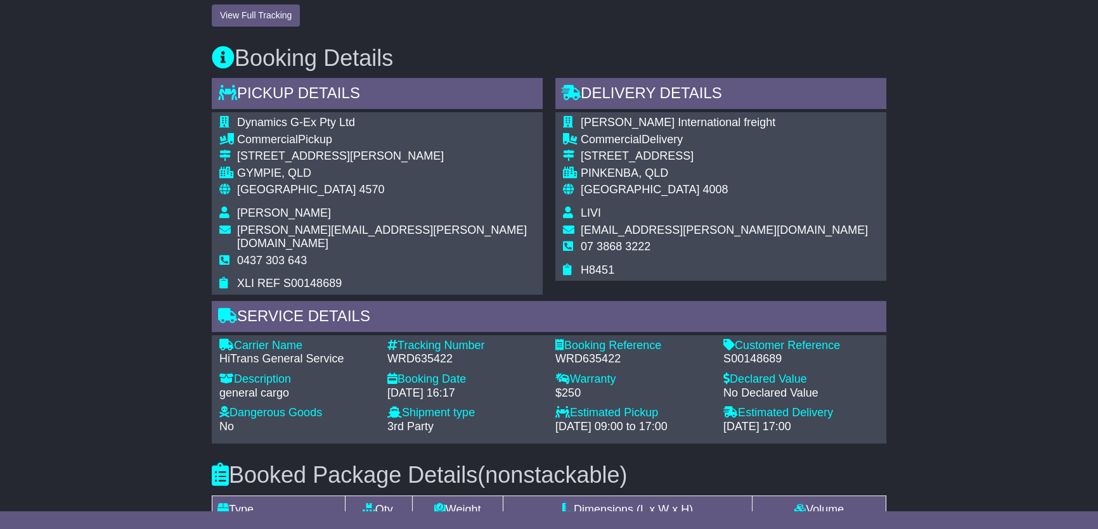 The width and height of the screenshot is (1098, 529). Describe the element at coordinates (465, 346) in the screenshot. I see `div: Tracking Number` at that location.